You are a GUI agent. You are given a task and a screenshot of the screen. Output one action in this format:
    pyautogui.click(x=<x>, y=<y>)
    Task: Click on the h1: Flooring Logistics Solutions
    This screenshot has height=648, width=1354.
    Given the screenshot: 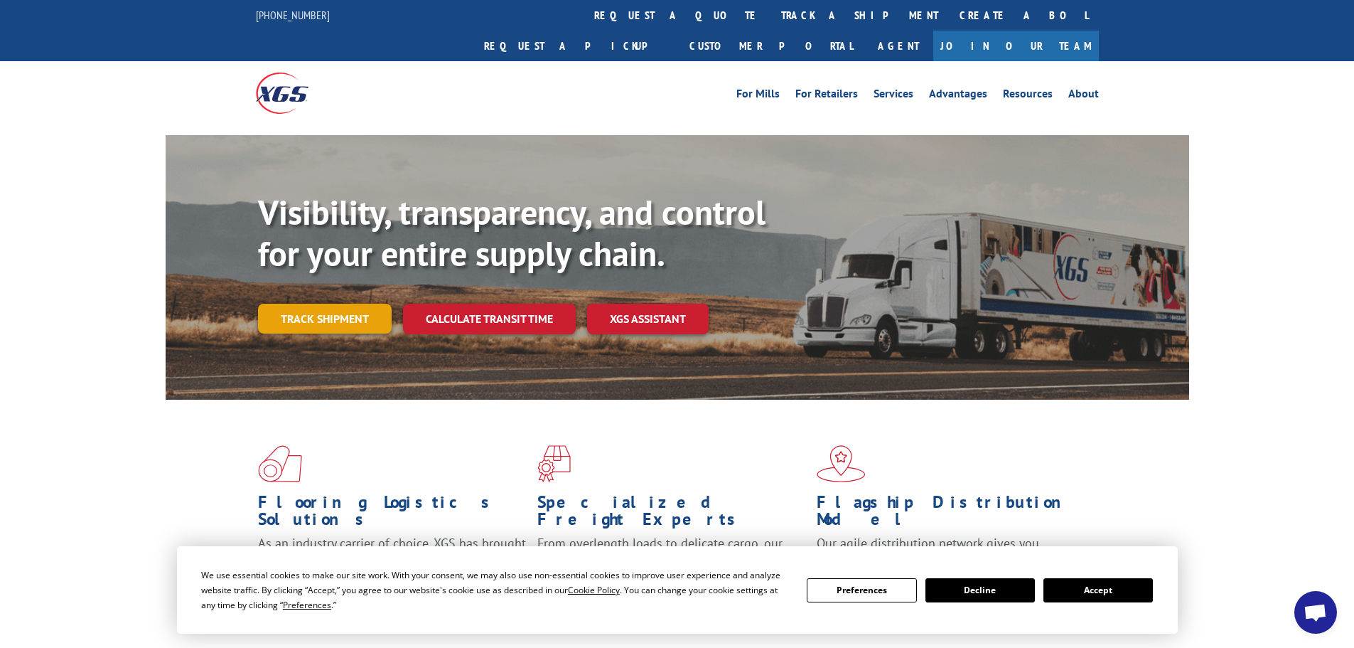 What is the action you would take?
    pyautogui.click(x=392, y=514)
    